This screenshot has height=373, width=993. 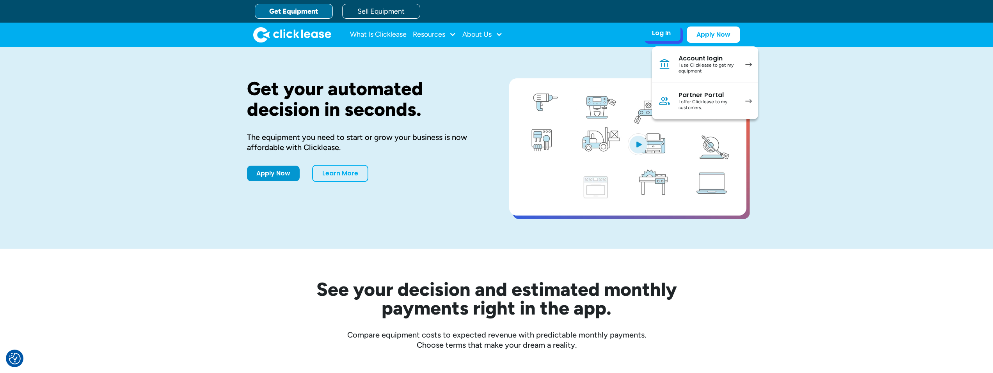 What do you see at coordinates (497, 340) in the screenshot?
I see `div: Compare equipment costs to expected revenue with predictable monthly payments. Choose terms that ...` at bounding box center [497, 340].